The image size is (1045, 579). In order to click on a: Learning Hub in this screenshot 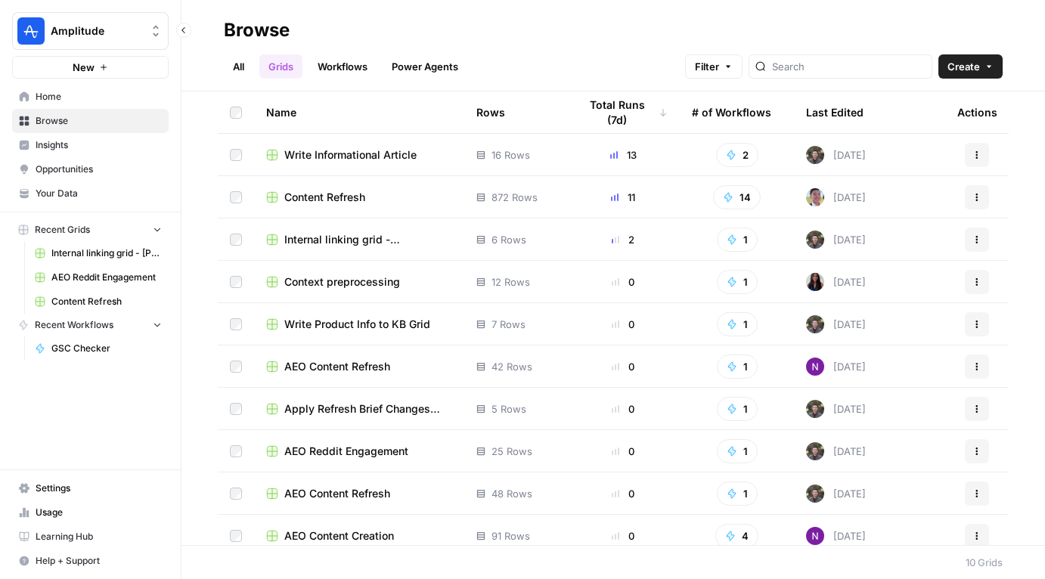, I will do `click(90, 537)`.